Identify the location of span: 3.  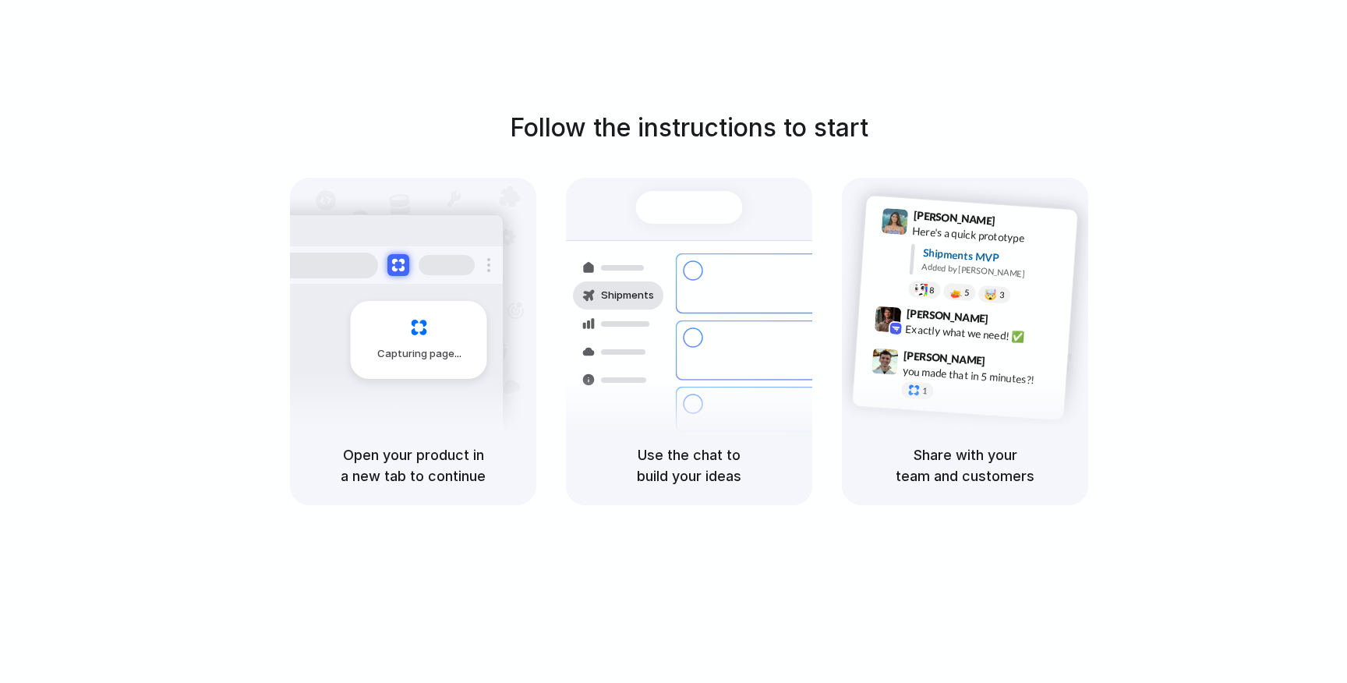
(1002, 295).